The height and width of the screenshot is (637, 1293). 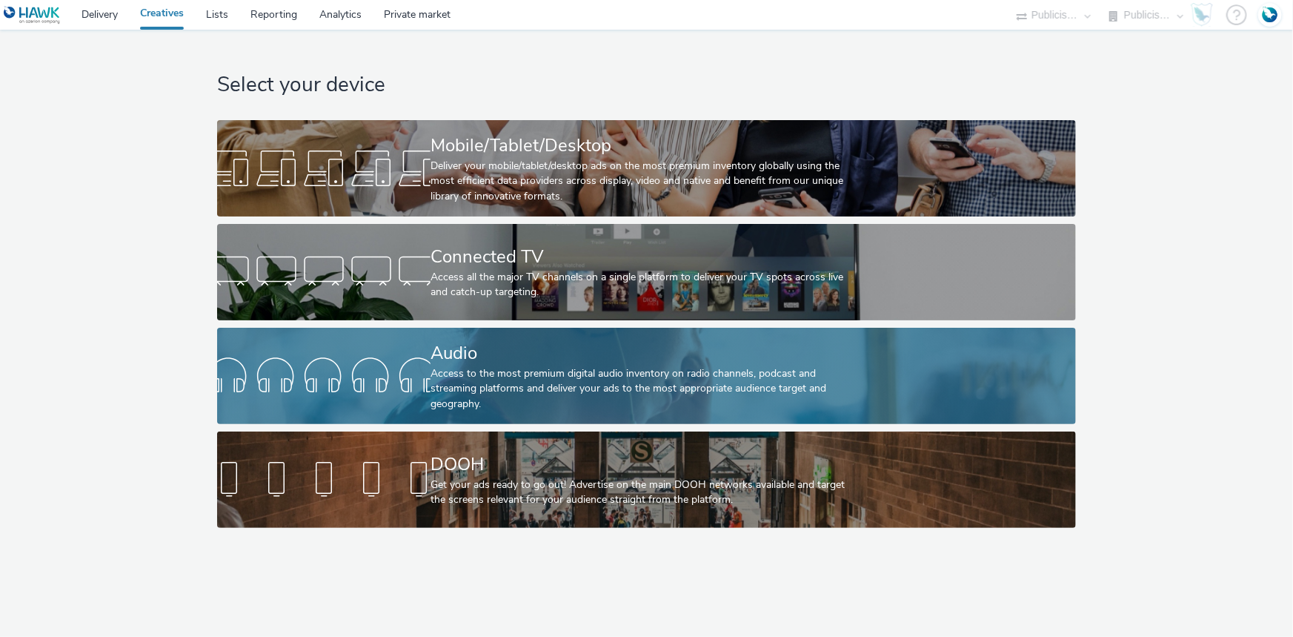 What do you see at coordinates (643, 388) in the screenshot?
I see `div: Access to the most premium digital audio inventory on radio channels, podcast and streaming platf...` at bounding box center [643, 388].